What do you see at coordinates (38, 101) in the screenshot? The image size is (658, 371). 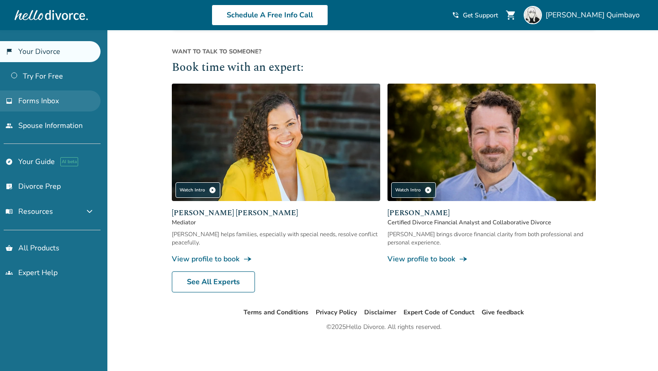 I see `span: Forms Inbox` at bounding box center [38, 101].